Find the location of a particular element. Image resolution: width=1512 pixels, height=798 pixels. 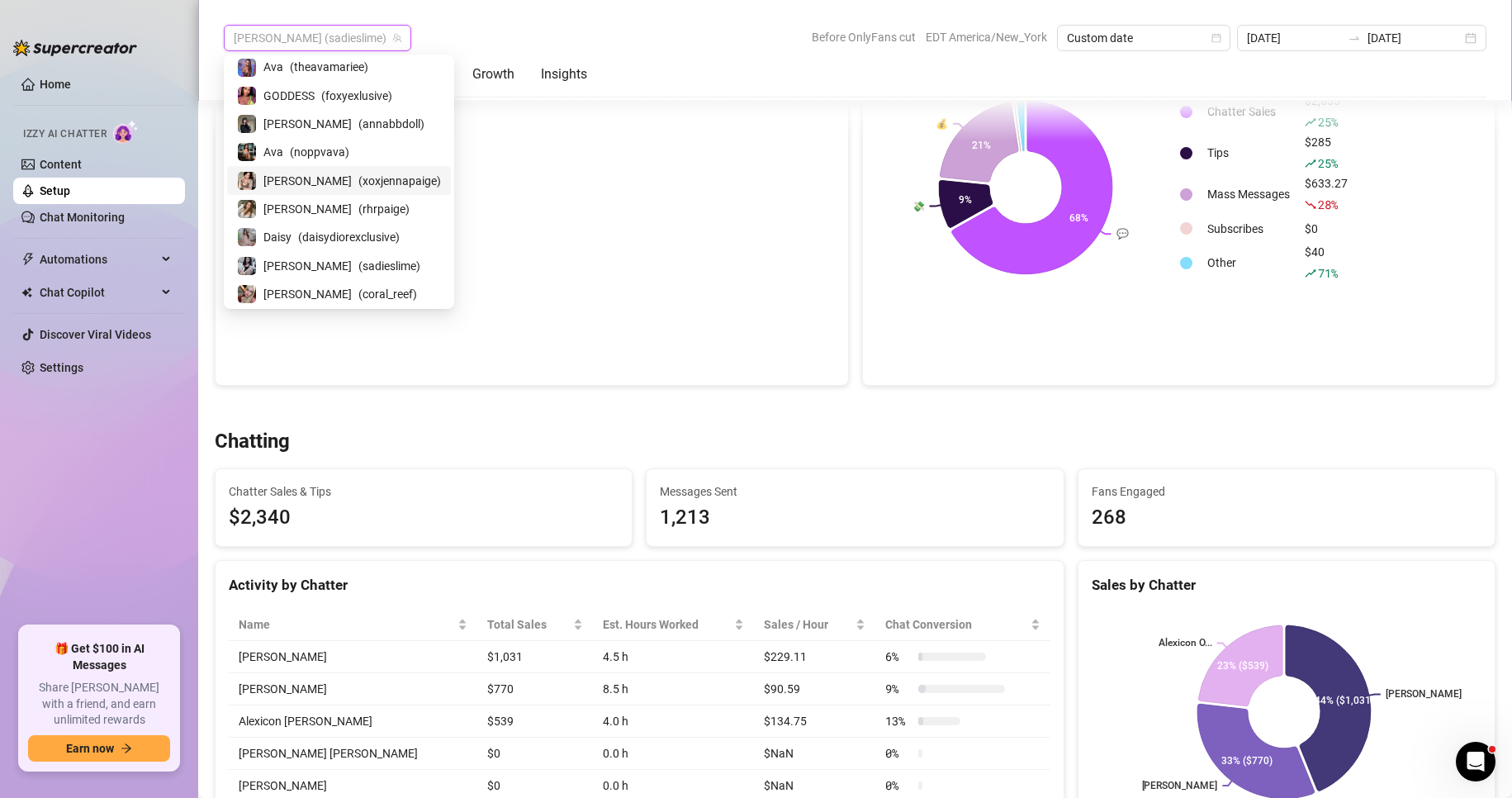

span: Fans Engaged is located at coordinates (1287, 492).